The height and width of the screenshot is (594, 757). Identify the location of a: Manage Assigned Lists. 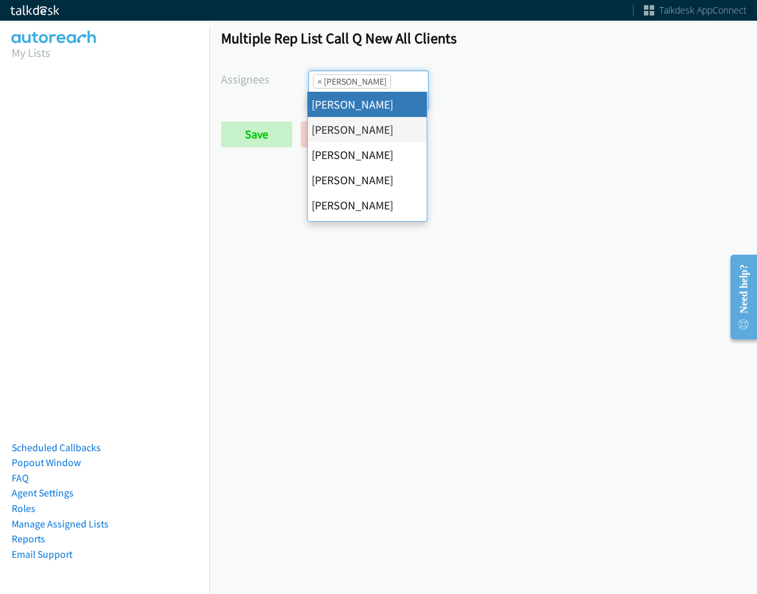
(60, 523).